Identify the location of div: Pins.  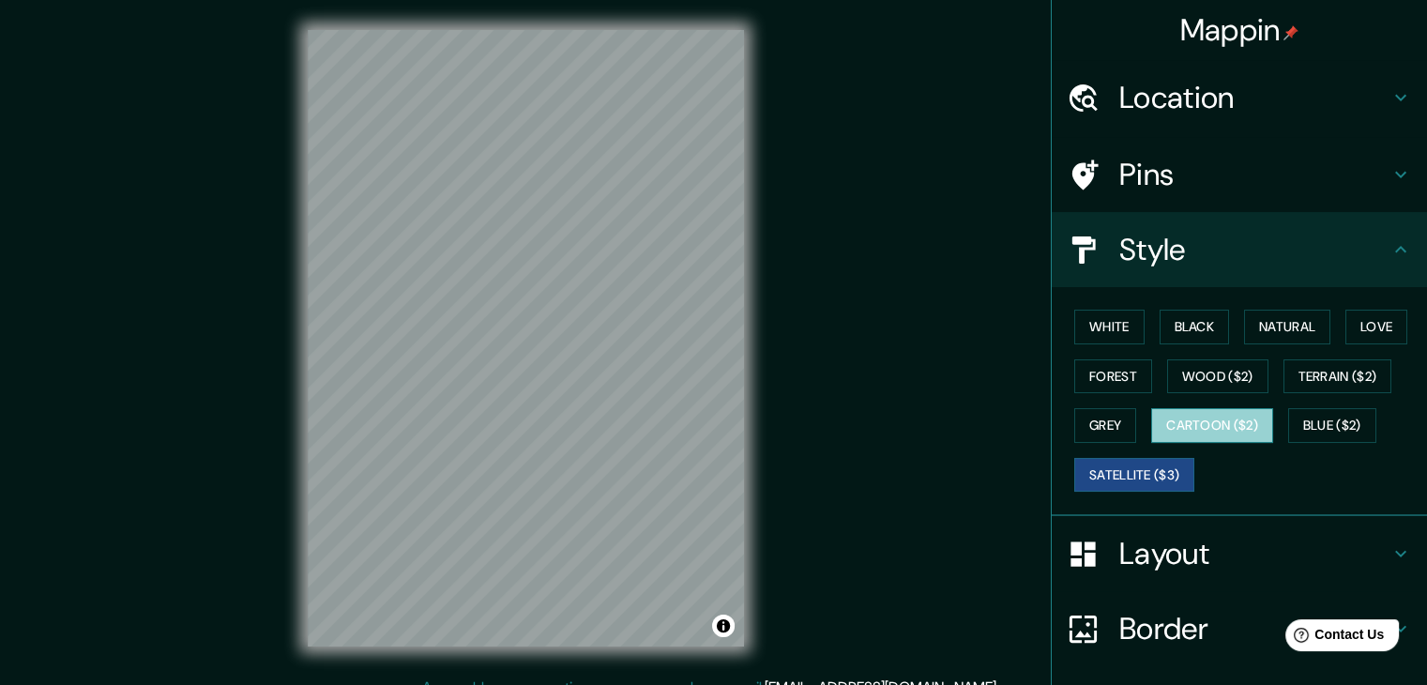
(1239, 174).